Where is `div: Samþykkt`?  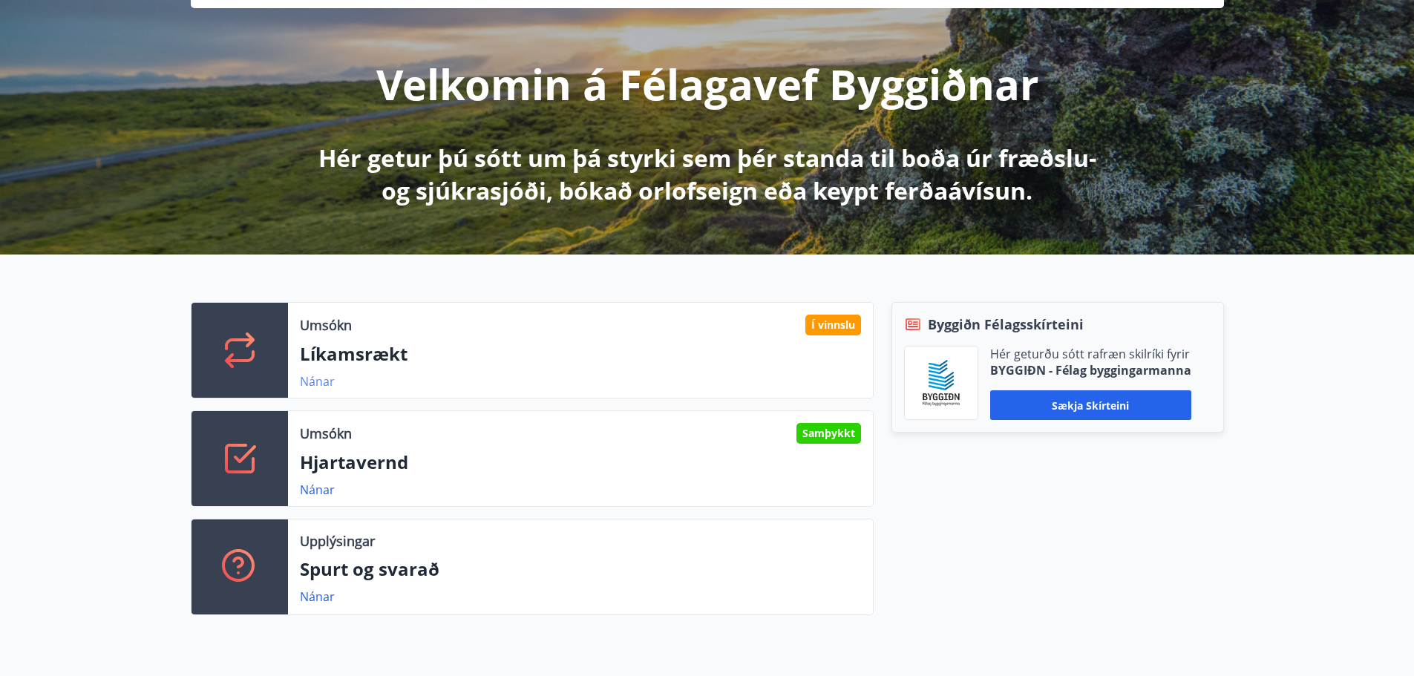 div: Samþykkt is located at coordinates (828, 433).